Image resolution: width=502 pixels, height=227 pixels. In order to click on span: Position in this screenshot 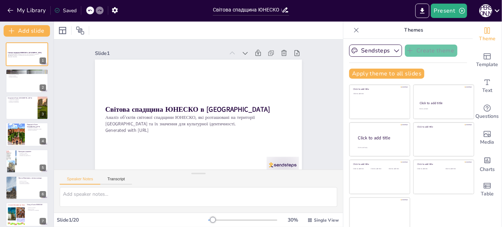, I will do `click(80, 31)`.